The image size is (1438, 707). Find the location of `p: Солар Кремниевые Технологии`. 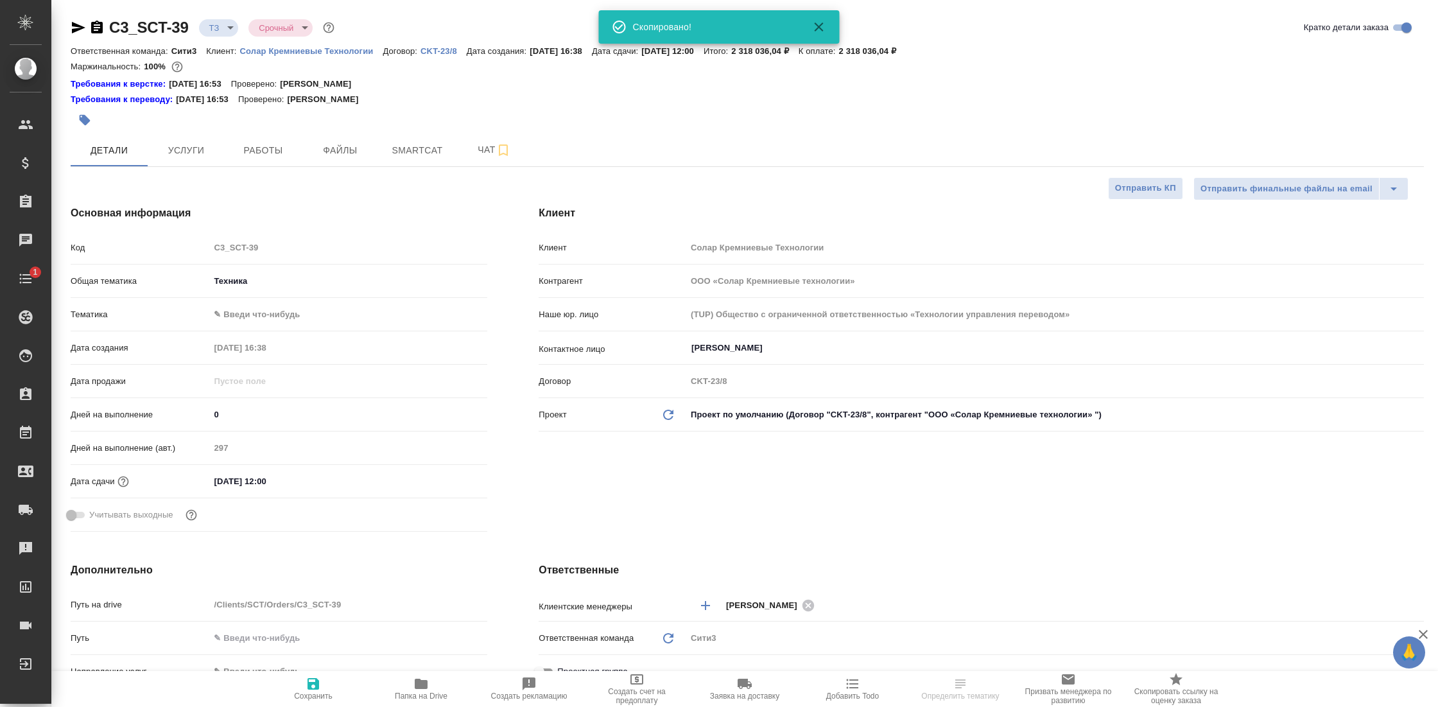

p: Солар Кремниевые Технологии is located at coordinates (311, 51).